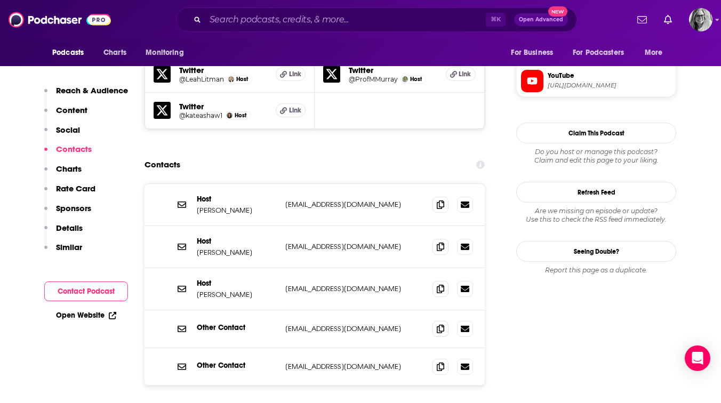  Describe the element at coordinates (74, 208) in the screenshot. I see `p: Sponsors` at that location.